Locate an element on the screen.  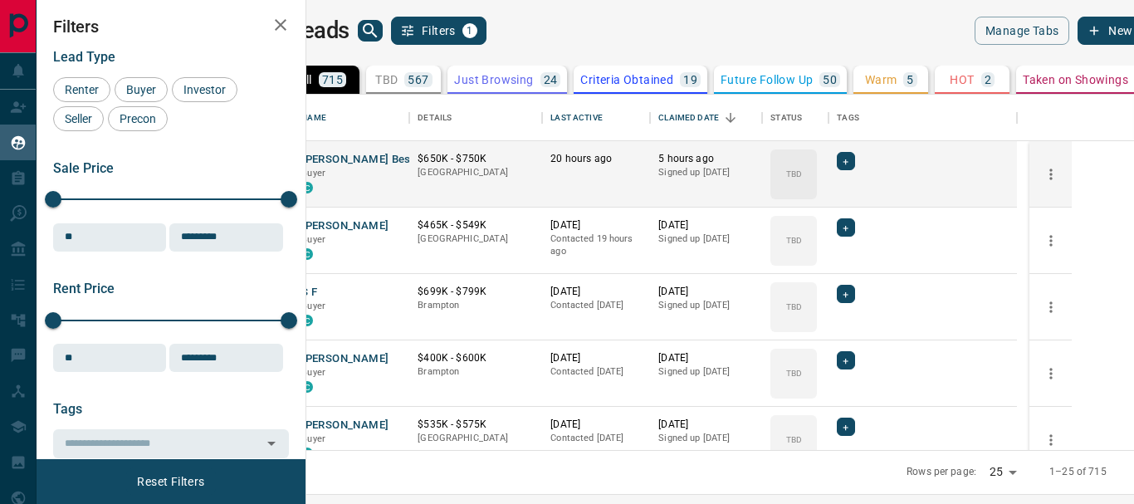
p: 715 is located at coordinates (332, 80).